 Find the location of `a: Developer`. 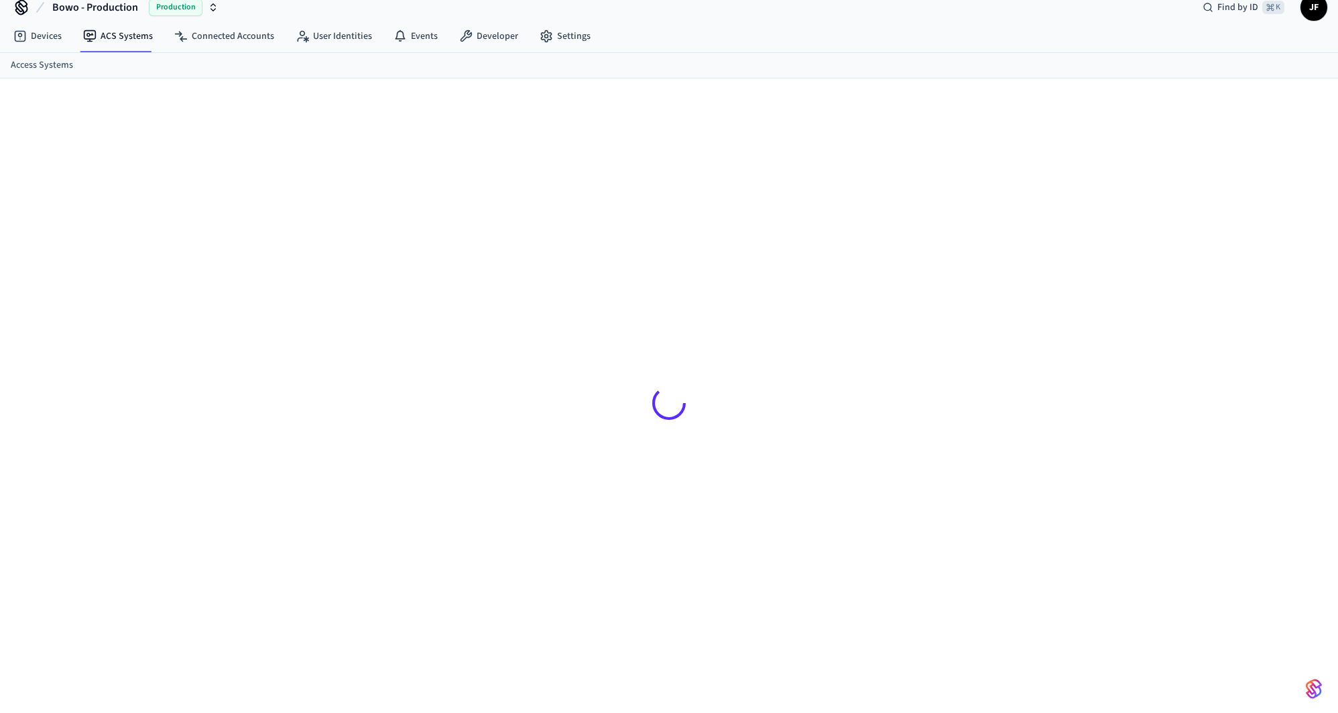

a: Developer is located at coordinates (489, 36).